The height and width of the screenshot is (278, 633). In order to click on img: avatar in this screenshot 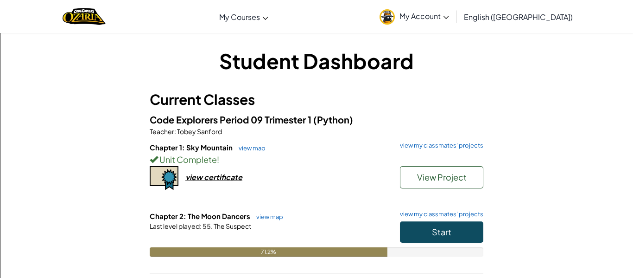, I will do `click(387, 17)`.